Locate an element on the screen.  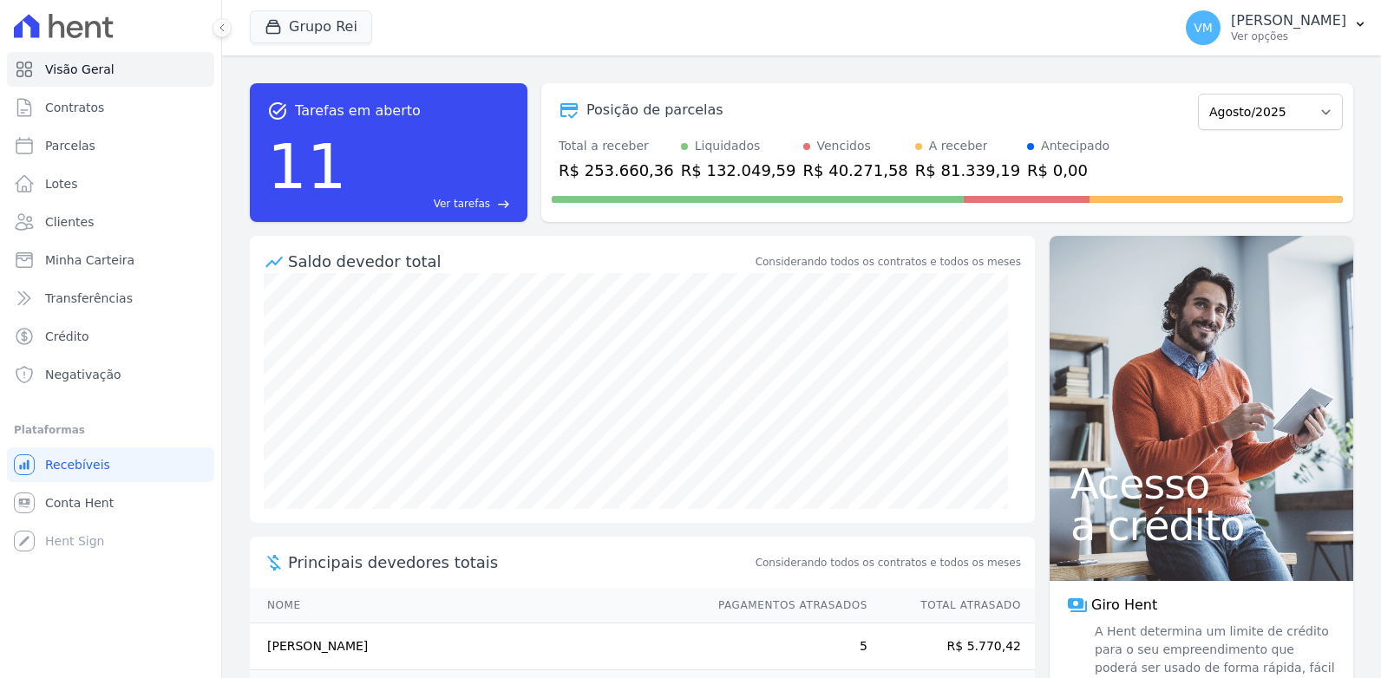
span: Considerando todos os contratos e todos os meses is located at coordinates (888, 563).